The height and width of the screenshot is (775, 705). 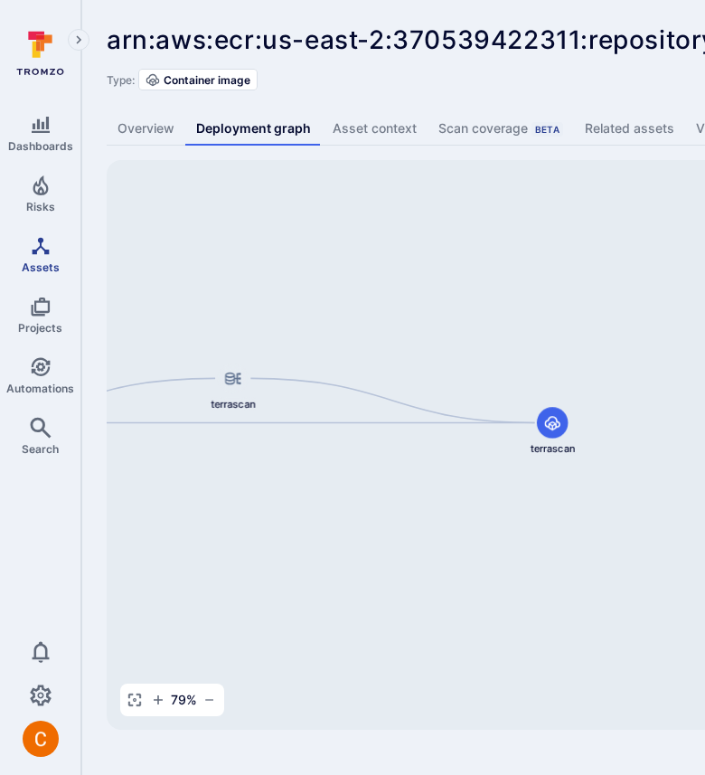 I want to click on a: Asset context, so click(x=374, y=128).